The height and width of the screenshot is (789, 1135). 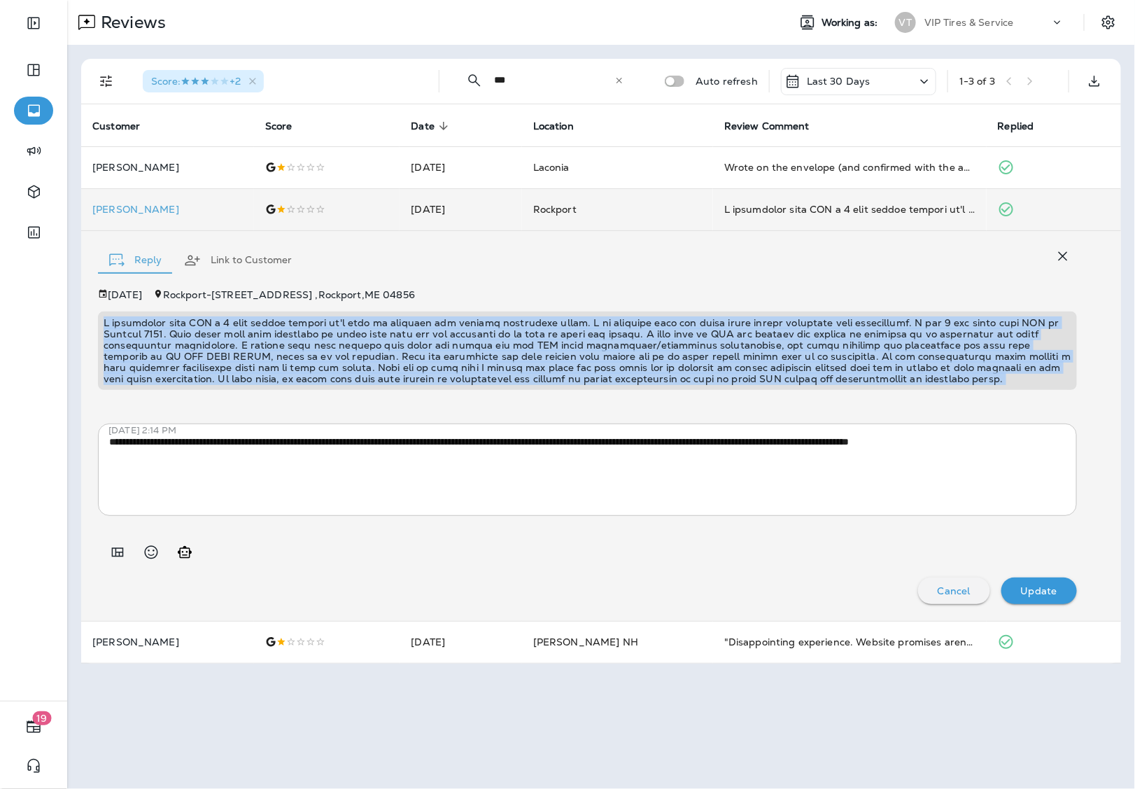 I want to click on button: Export as CSV, so click(x=1095, y=81).